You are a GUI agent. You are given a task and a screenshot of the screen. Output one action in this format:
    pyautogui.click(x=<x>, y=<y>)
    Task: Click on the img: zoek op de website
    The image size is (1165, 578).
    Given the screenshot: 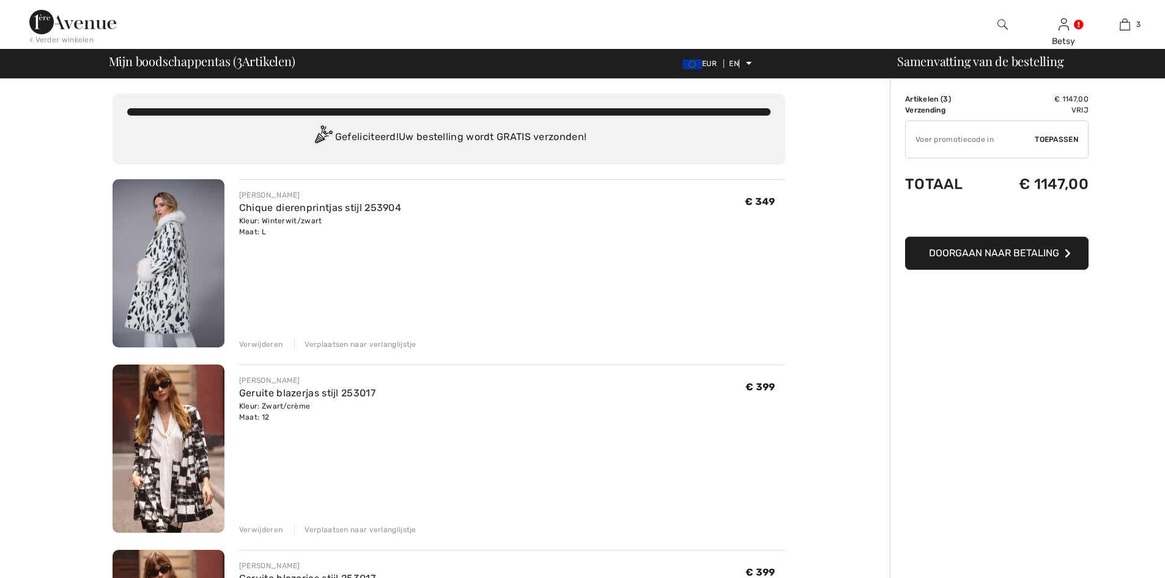 What is the action you would take?
    pyautogui.click(x=1003, y=24)
    